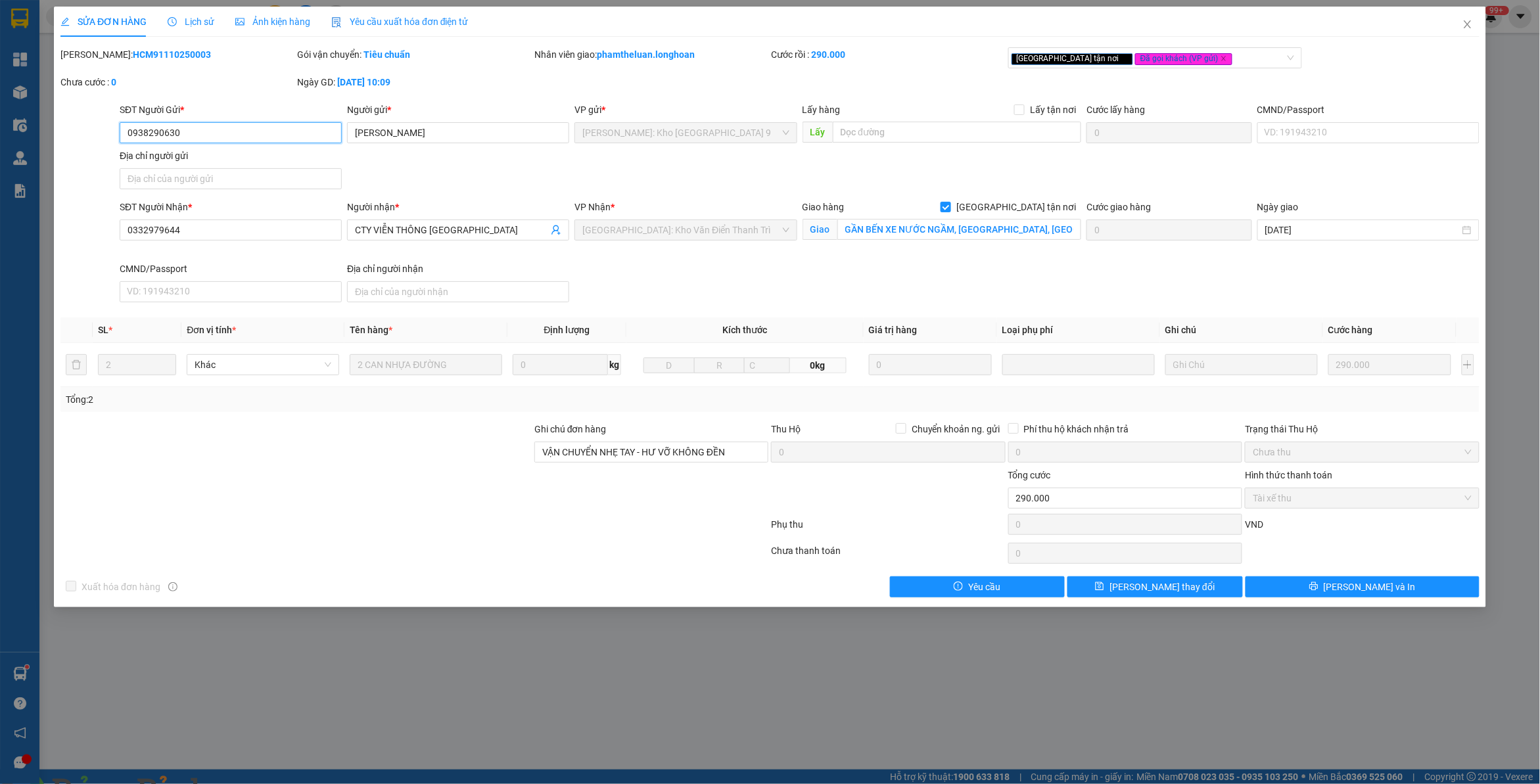 This screenshot has width=1540, height=784. Describe the element at coordinates (172, 55) in the screenshot. I see `b: HCM91110250003` at that location.